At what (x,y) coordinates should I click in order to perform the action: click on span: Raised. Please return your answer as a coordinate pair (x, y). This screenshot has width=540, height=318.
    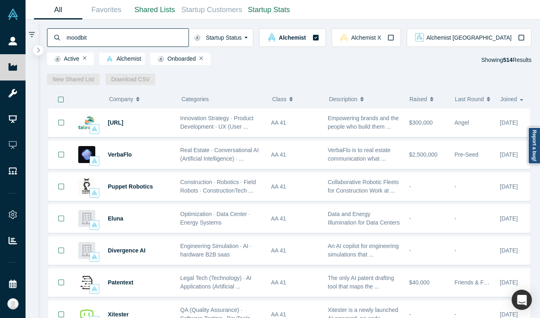
    Looking at the image, I should click on (418, 99).